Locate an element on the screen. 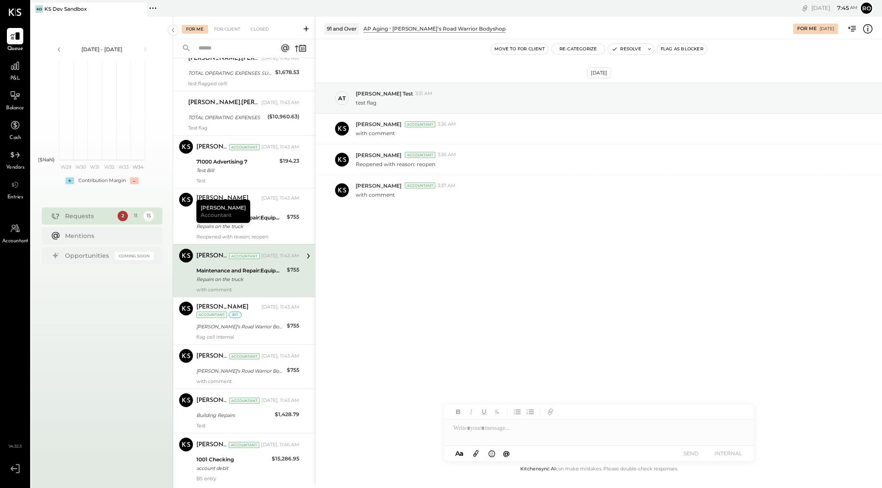 The width and height of the screenshot is (882, 488). div: flag cell internal is located at coordinates (248, 337).